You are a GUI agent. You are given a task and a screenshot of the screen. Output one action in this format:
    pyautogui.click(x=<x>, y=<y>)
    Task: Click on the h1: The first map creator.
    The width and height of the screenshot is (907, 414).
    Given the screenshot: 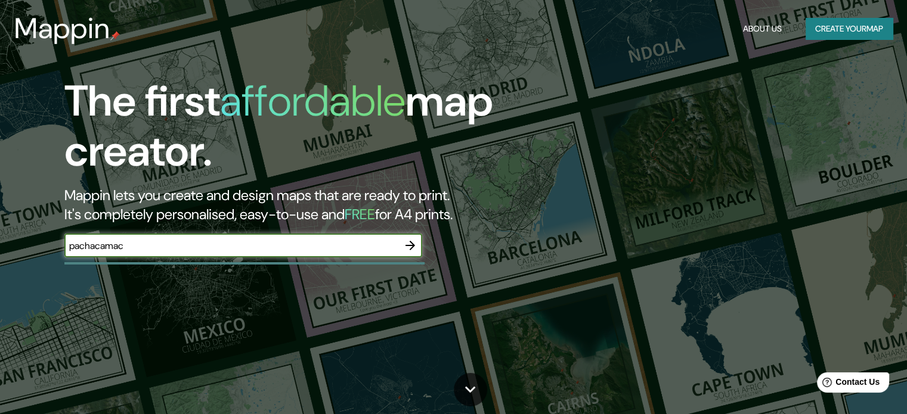 What is the action you would take?
    pyautogui.click(x=291, y=131)
    